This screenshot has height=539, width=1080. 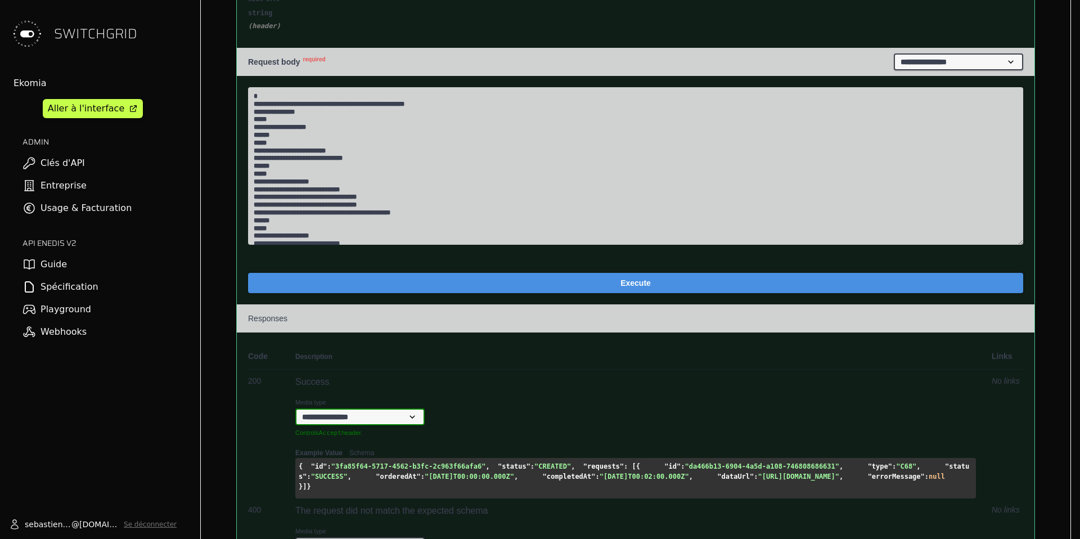 I want to click on span: sebastien.manchon, so click(x=48, y=524).